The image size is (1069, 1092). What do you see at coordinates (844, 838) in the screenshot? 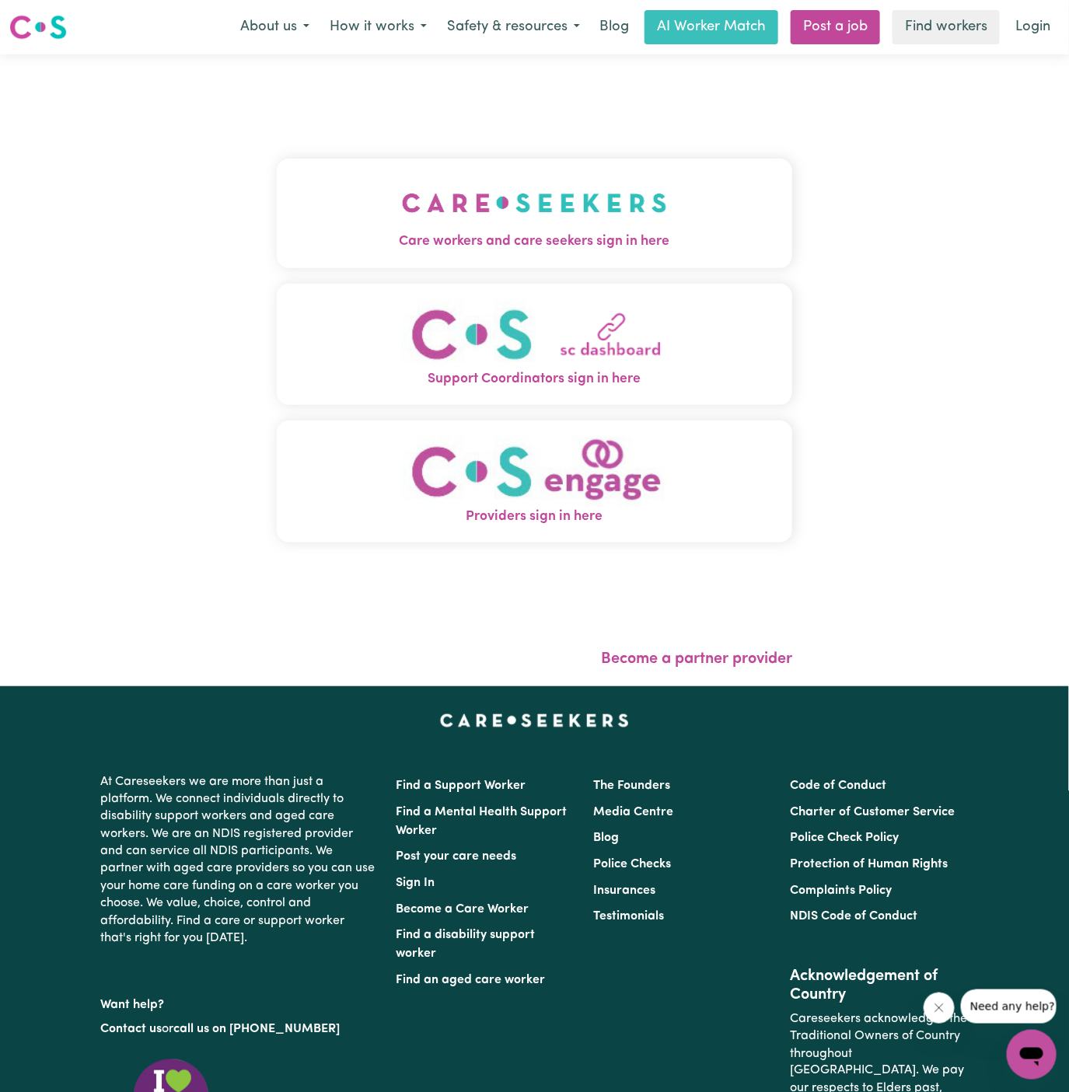
I see `a: Police Check Policy` at bounding box center [844, 838].